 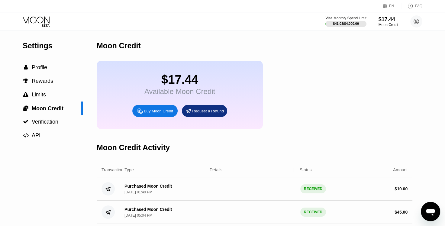 I want to click on div: Visa Monthly Spend Limit$41.03/$4,000.00, so click(x=345, y=21).